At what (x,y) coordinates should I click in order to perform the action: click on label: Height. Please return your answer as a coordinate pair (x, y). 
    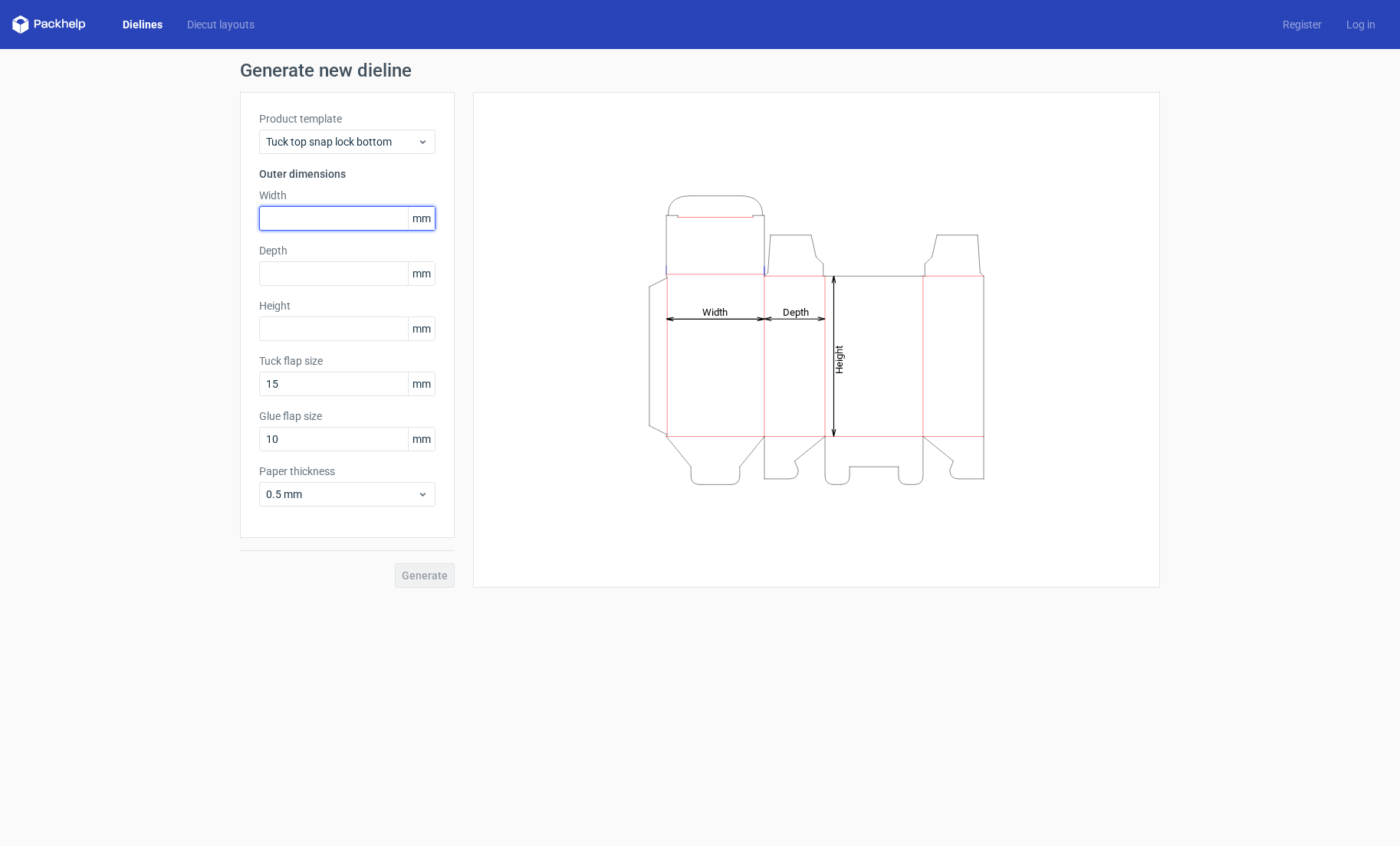
    Looking at the image, I should click on (347, 306).